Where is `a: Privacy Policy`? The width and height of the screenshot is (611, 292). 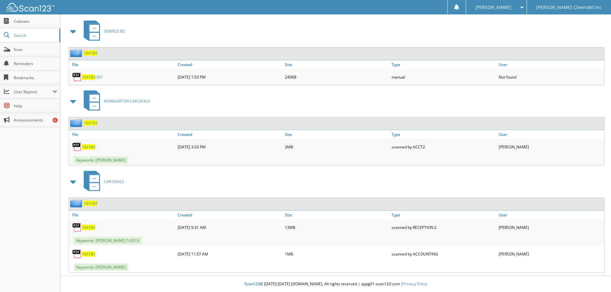
a: Privacy Policy is located at coordinates (415, 284).